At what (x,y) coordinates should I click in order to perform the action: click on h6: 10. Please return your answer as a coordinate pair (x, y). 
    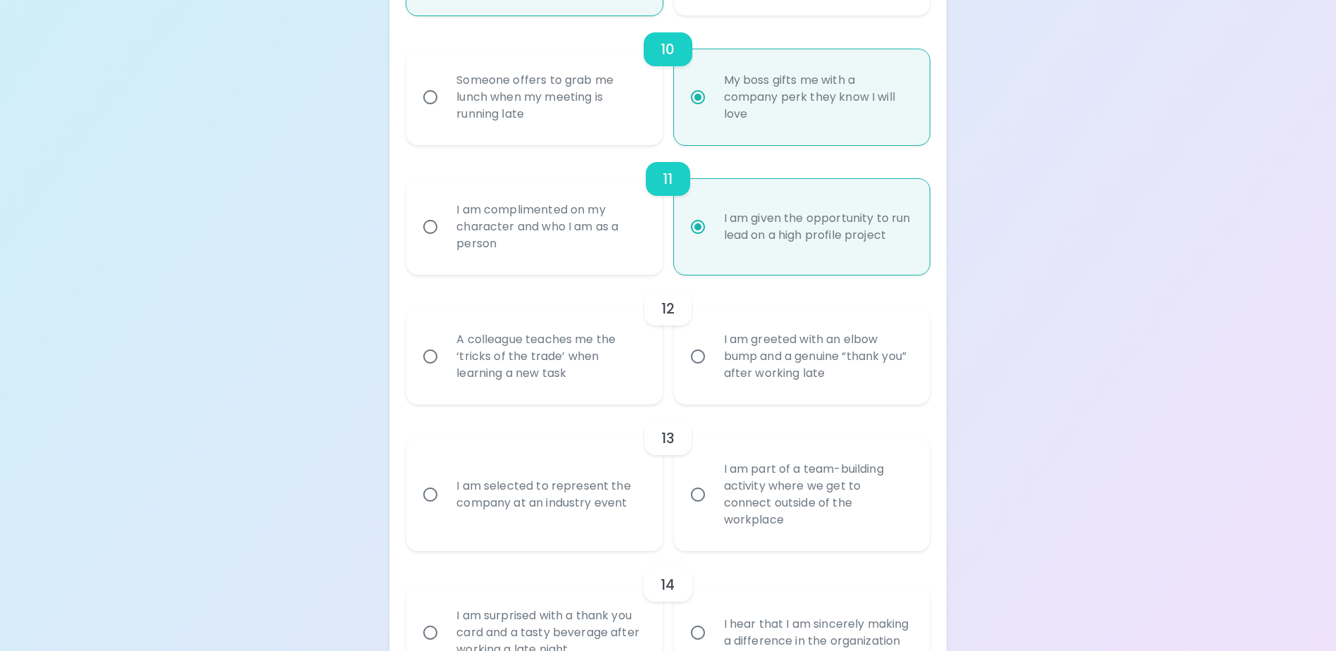
    Looking at the image, I should click on (668, 49).